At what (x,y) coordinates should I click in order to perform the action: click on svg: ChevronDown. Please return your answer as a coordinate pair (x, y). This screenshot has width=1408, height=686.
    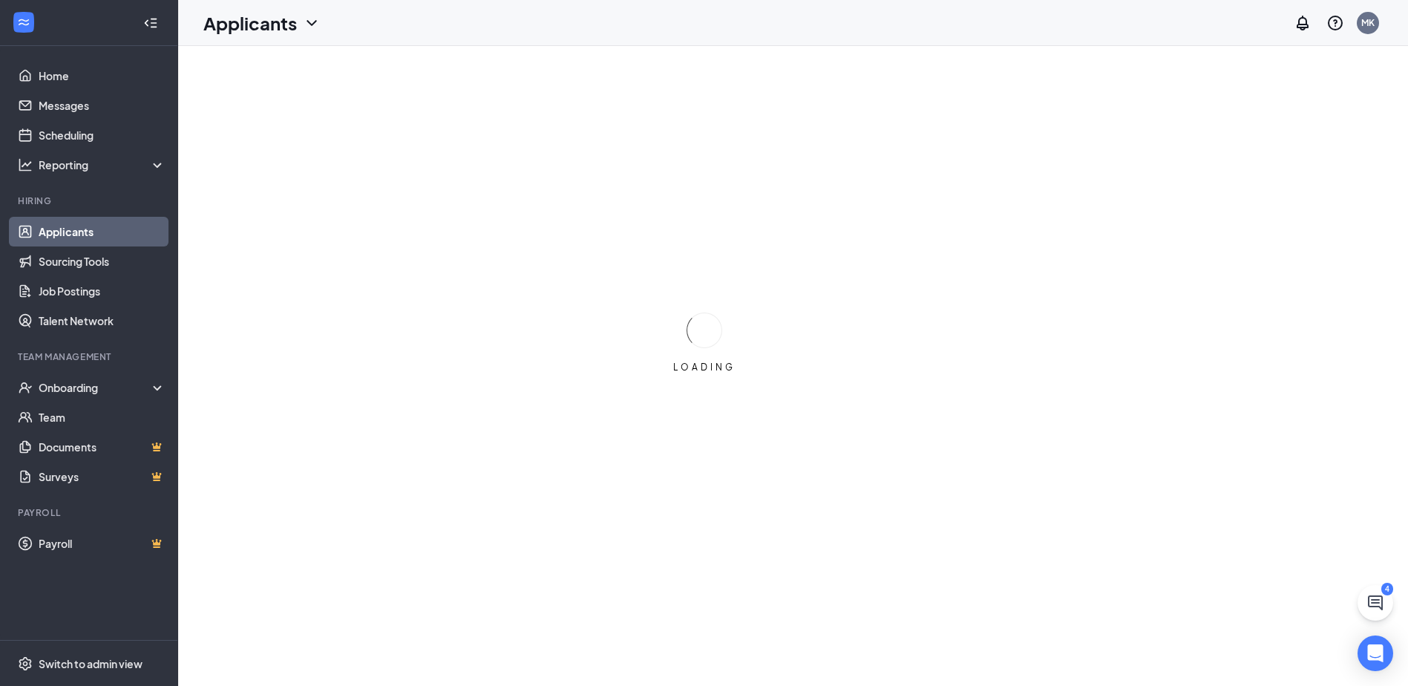
    Looking at the image, I should click on (312, 23).